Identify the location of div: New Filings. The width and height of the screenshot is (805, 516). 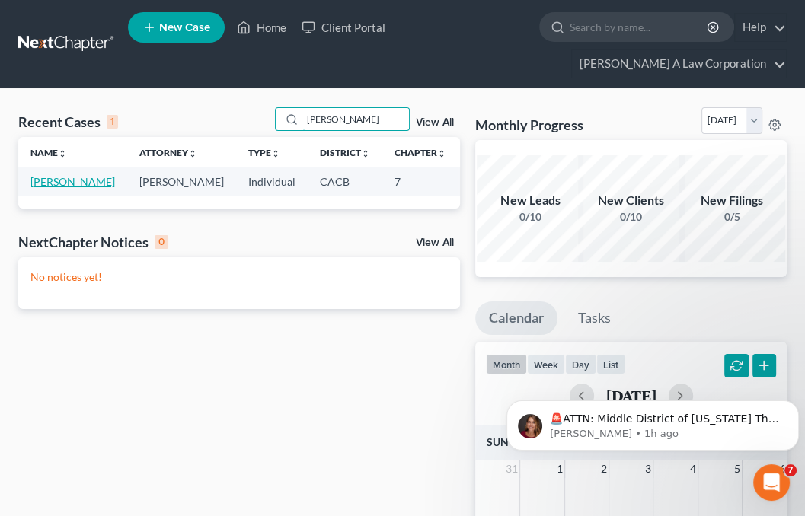
(732, 200).